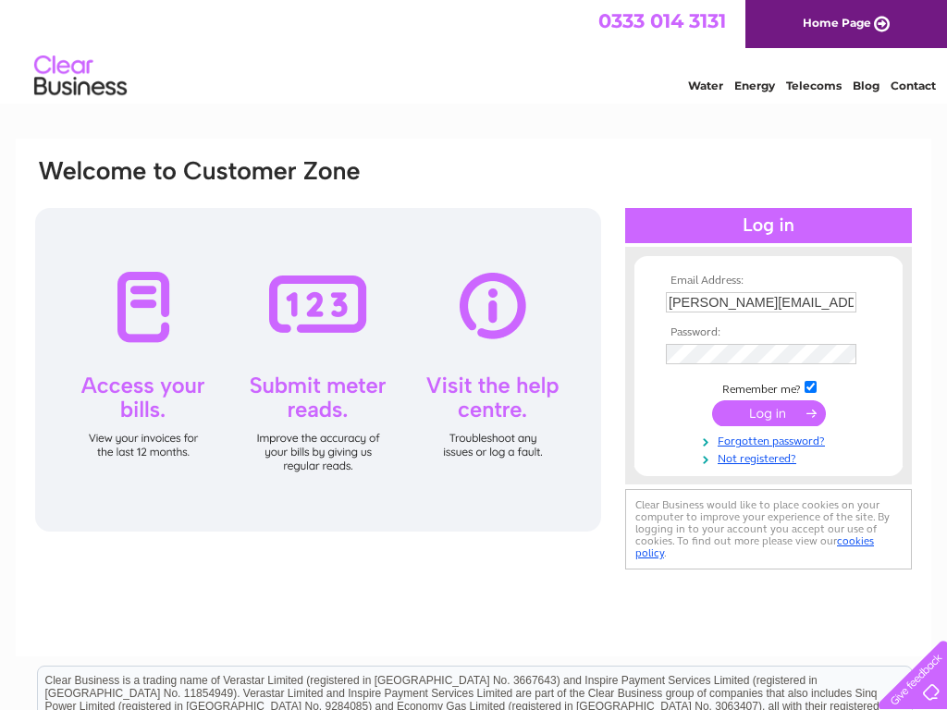 This screenshot has width=947, height=710. Describe the element at coordinates (769, 333) in the screenshot. I see `th: Password:` at that location.